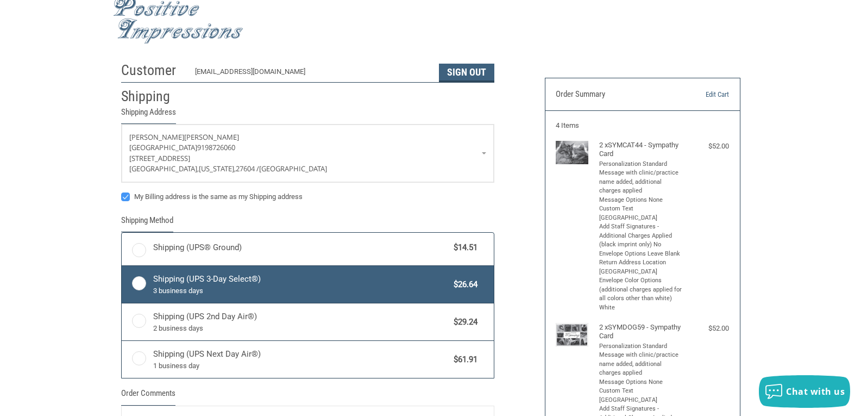 Image resolution: width=861 pixels, height=416 pixels. Describe the element at coordinates (301, 322) in the screenshot. I see `span: Shipping (UPS 2nd Day Air®)` at that location.